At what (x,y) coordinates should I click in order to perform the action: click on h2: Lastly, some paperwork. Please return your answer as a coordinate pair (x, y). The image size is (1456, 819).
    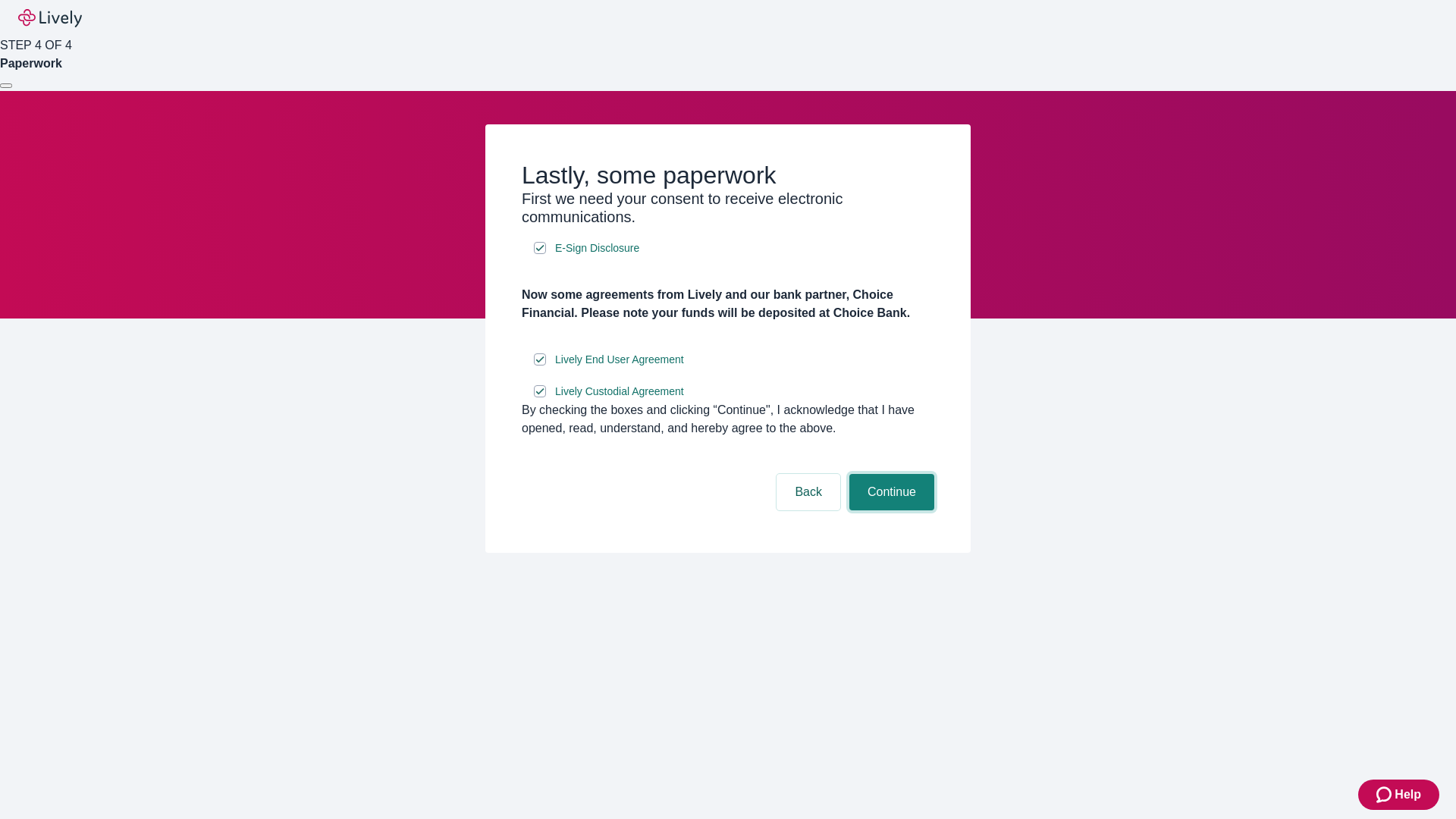
    Looking at the image, I should click on (728, 175).